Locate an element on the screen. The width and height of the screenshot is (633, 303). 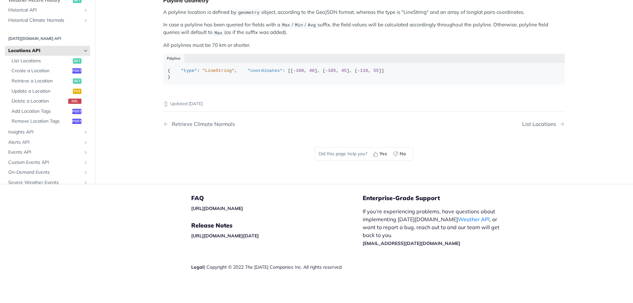
span: Locations API is located at coordinates (45, 51).